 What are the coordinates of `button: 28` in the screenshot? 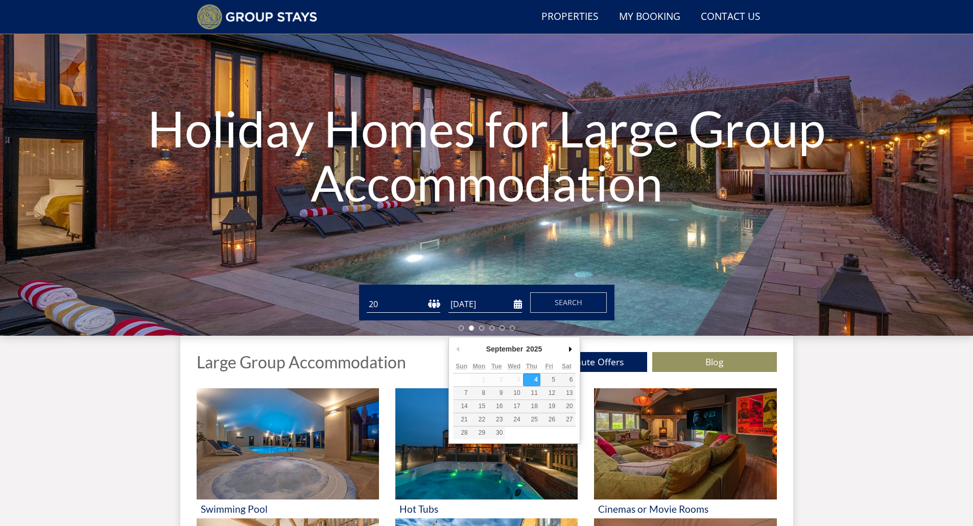 It's located at (462, 433).